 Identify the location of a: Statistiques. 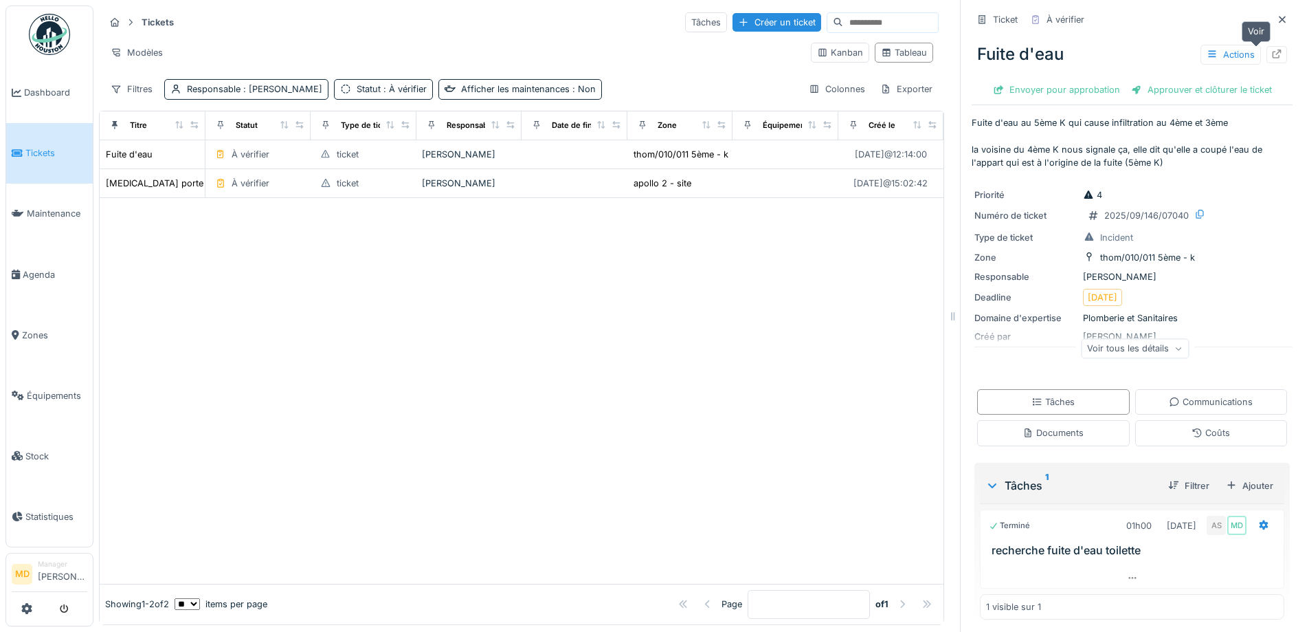
(49, 516).